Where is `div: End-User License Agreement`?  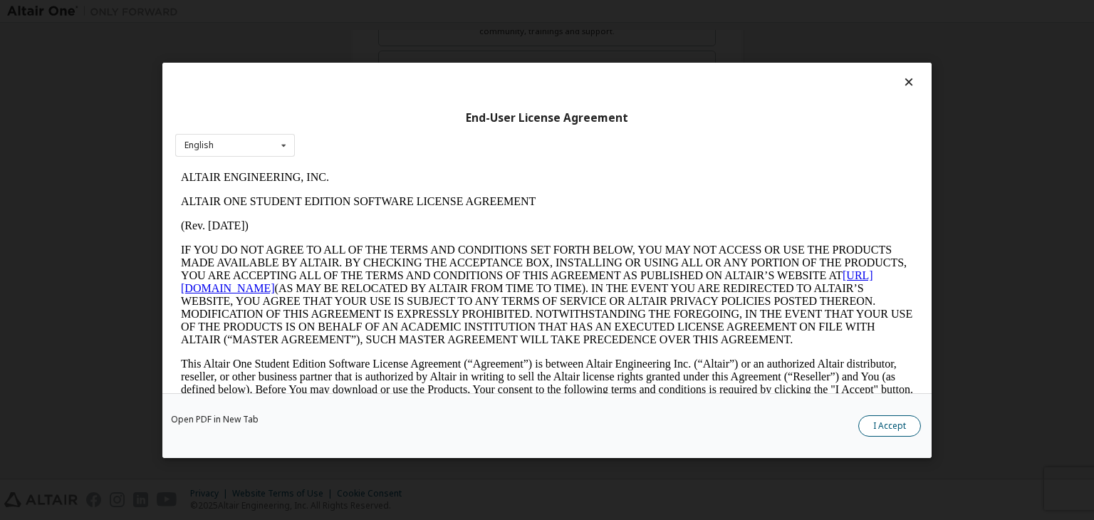 div: End-User License Agreement is located at coordinates (547, 118).